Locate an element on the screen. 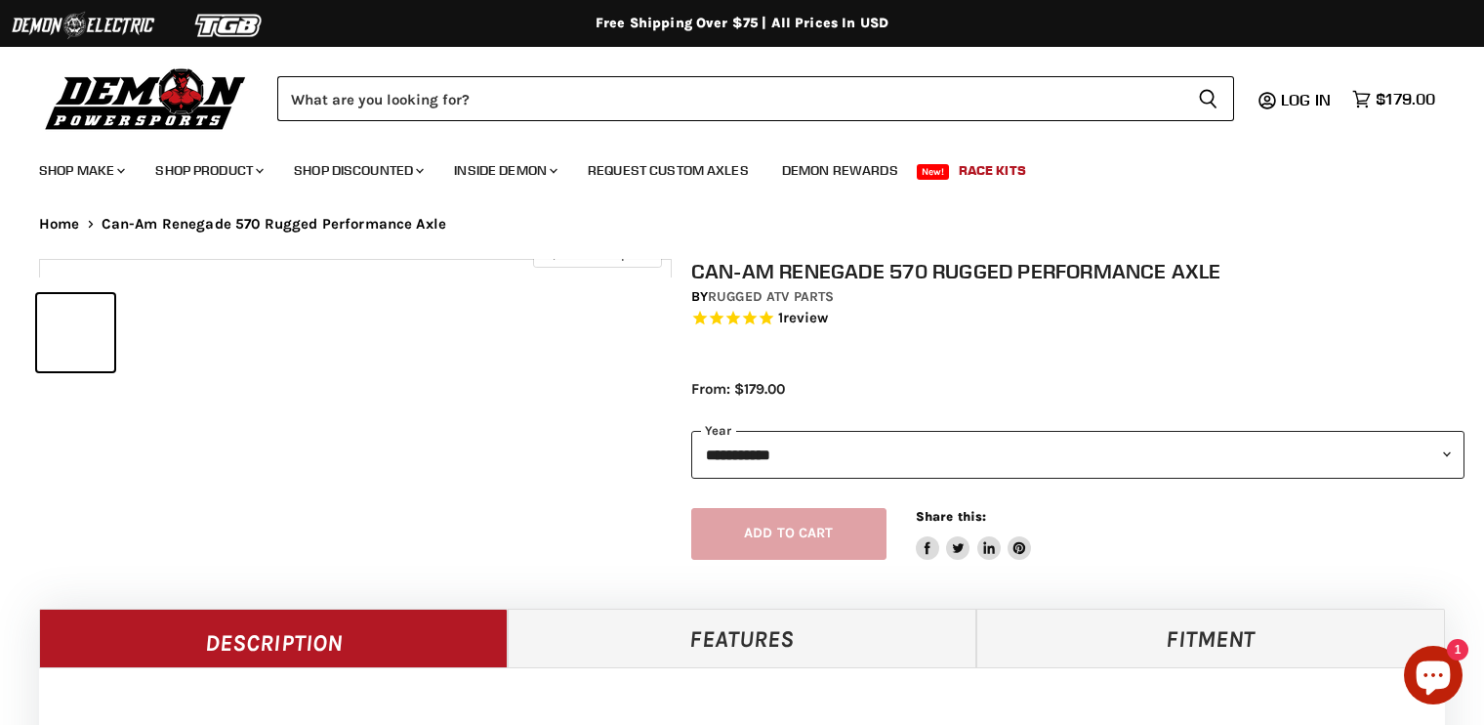 This screenshot has height=725, width=1484. span: Can-Am Renegade 570 Rugged Performance Axle is located at coordinates (273, 224).